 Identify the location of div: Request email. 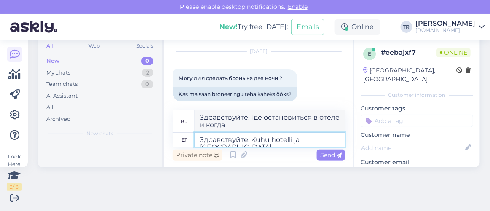
(385, 172).